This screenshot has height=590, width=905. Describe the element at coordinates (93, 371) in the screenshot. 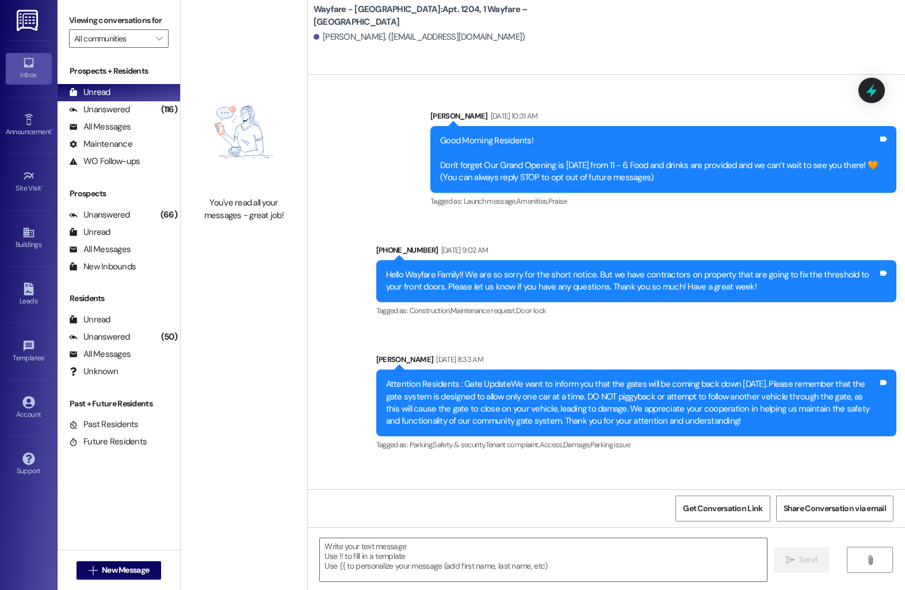

I see `div: Unknown` at that location.